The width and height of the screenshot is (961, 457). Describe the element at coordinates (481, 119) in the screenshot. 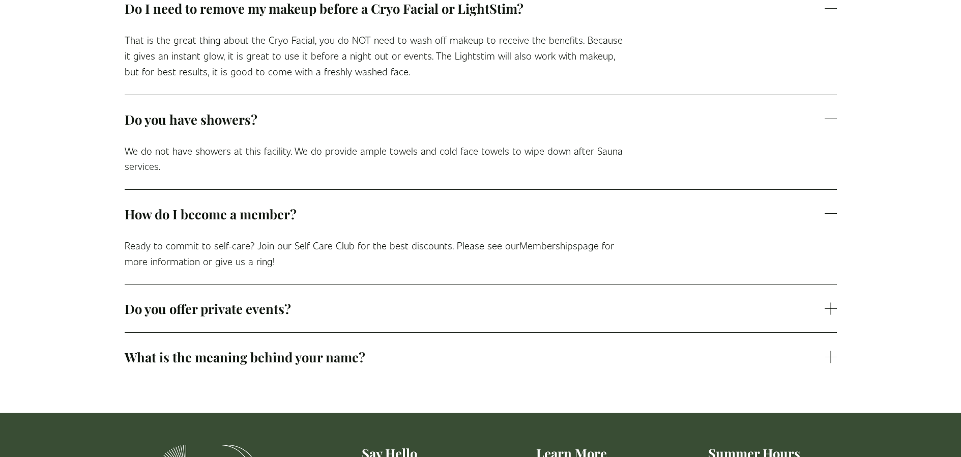

I see `button: Do you have showers?` at that location.